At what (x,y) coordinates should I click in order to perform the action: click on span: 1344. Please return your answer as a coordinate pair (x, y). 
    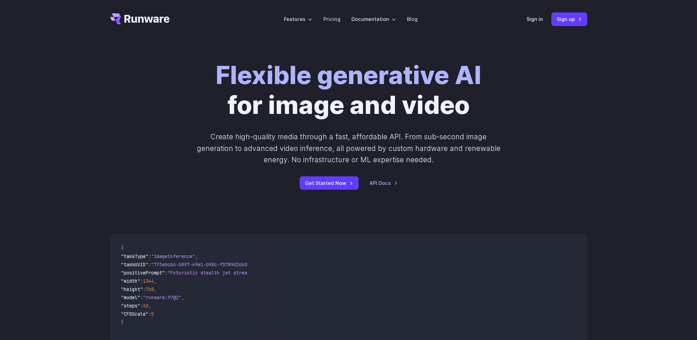
    Looking at the image, I should click on (149, 281).